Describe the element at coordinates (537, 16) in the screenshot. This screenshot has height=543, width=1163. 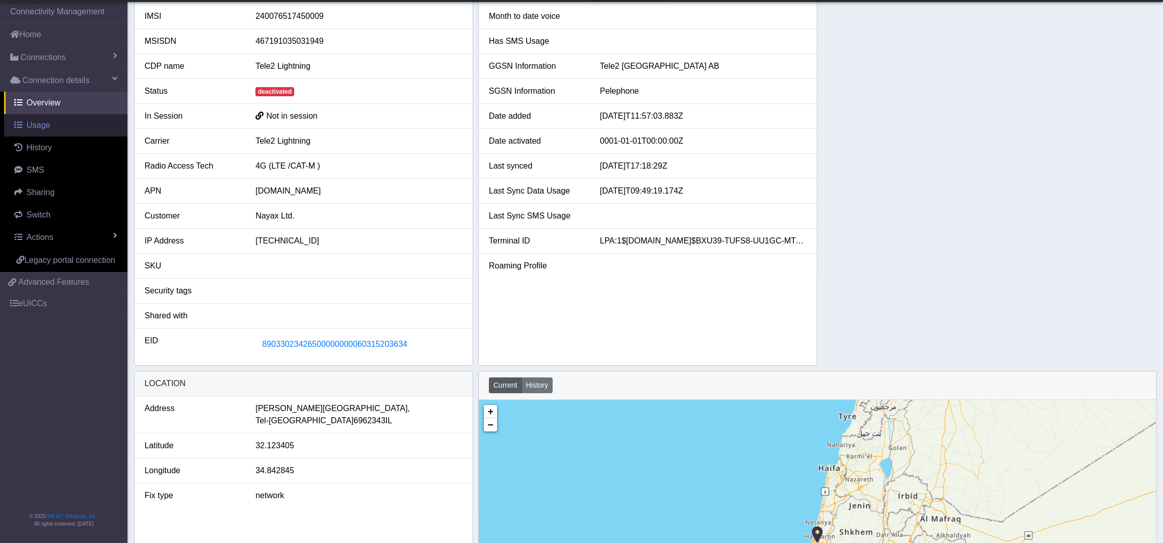
I see `div: Month to date voice` at that location.